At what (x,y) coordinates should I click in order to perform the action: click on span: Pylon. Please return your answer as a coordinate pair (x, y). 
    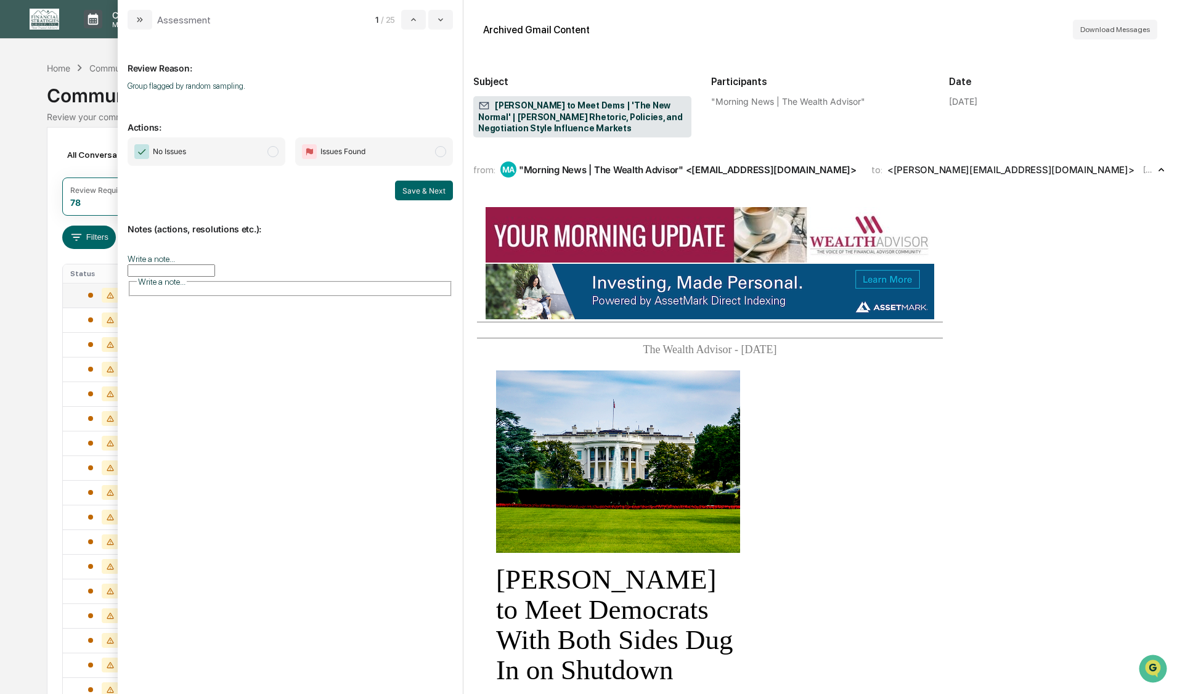
    Looking at the image, I should click on (136, 310).